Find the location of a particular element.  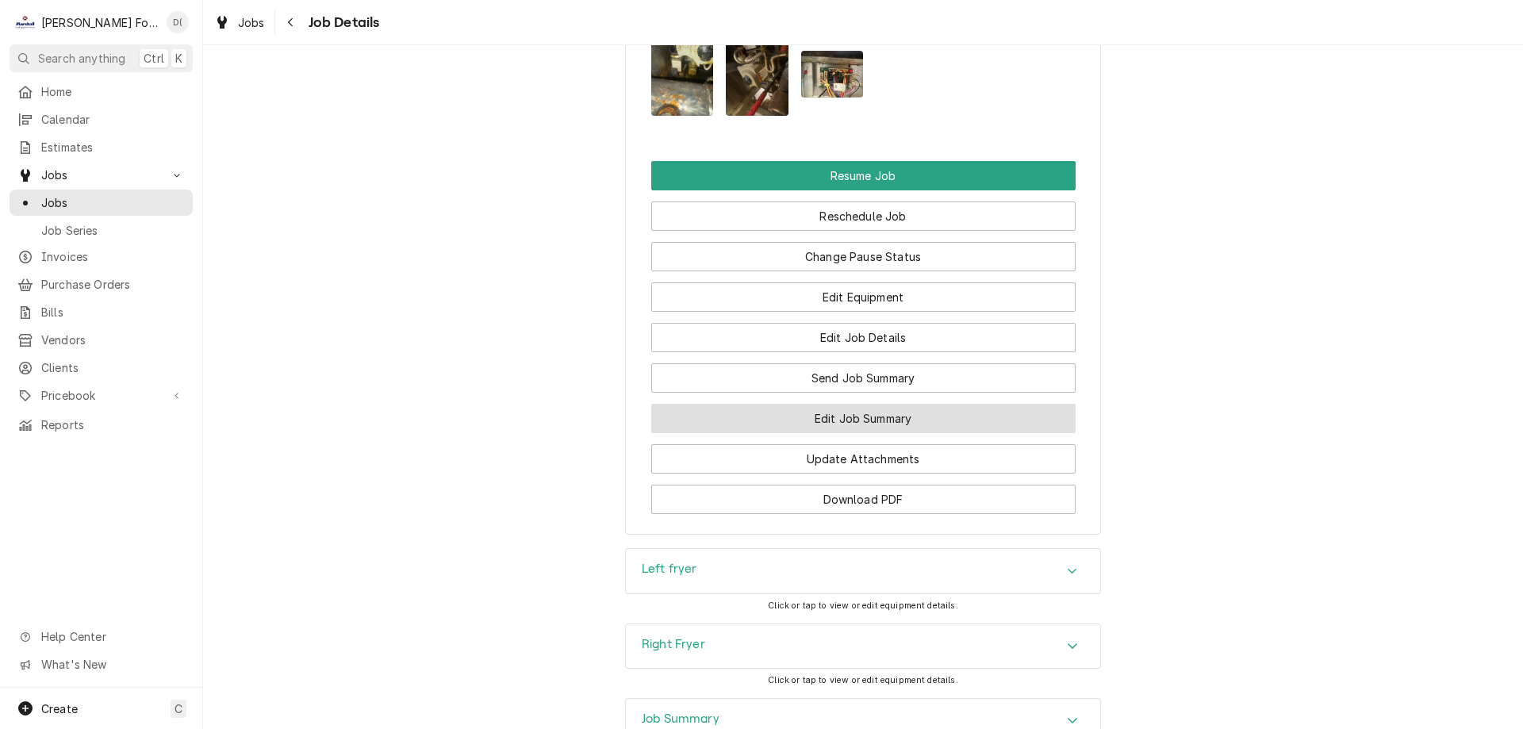

span: Calendar is located at coordinates (113, 119).